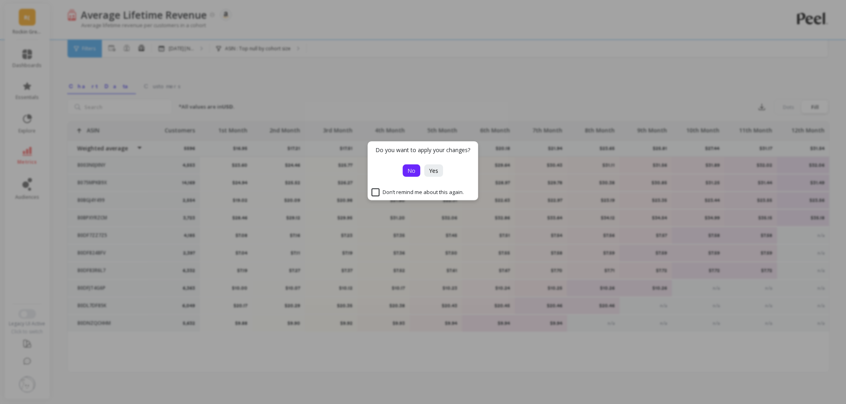  Describe the element at coordinates (412, 171) in the screenshot. I see `button: No` at that location.